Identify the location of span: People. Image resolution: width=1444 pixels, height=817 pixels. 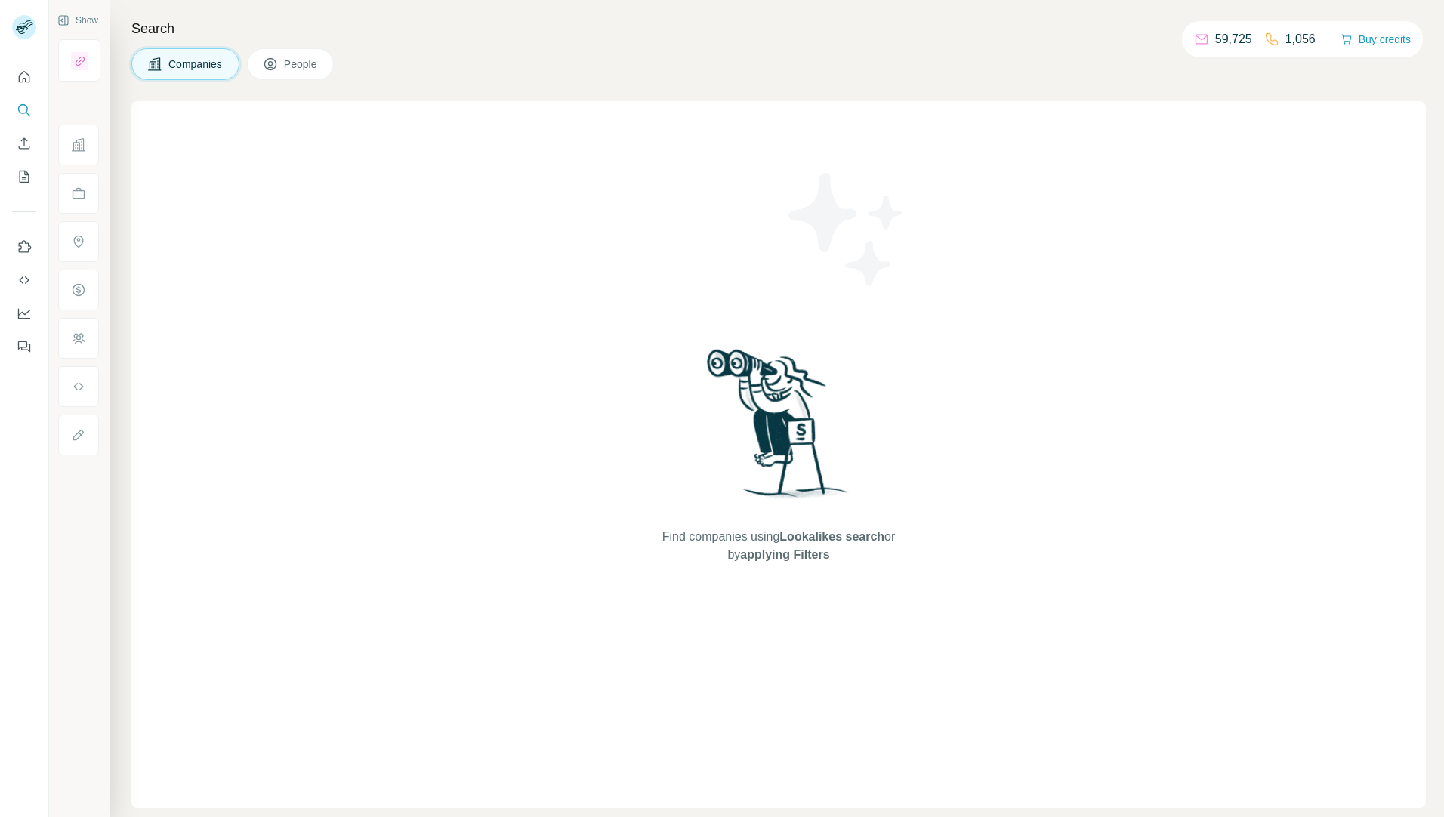
(301, 64).